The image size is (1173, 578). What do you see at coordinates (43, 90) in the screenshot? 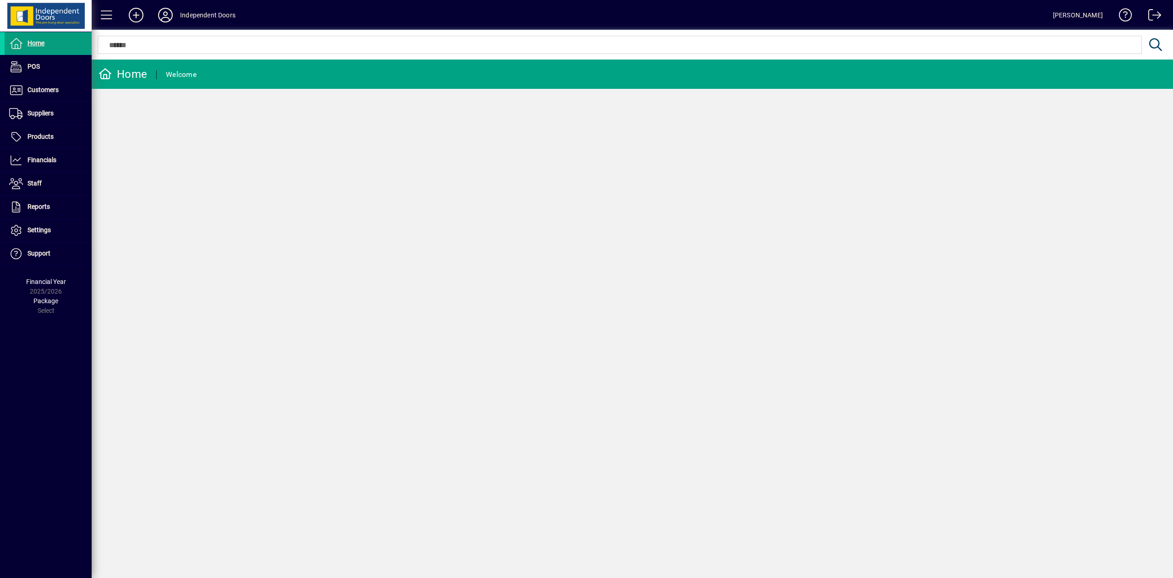
I see `span: Customers` at bounding box center [43, 90].